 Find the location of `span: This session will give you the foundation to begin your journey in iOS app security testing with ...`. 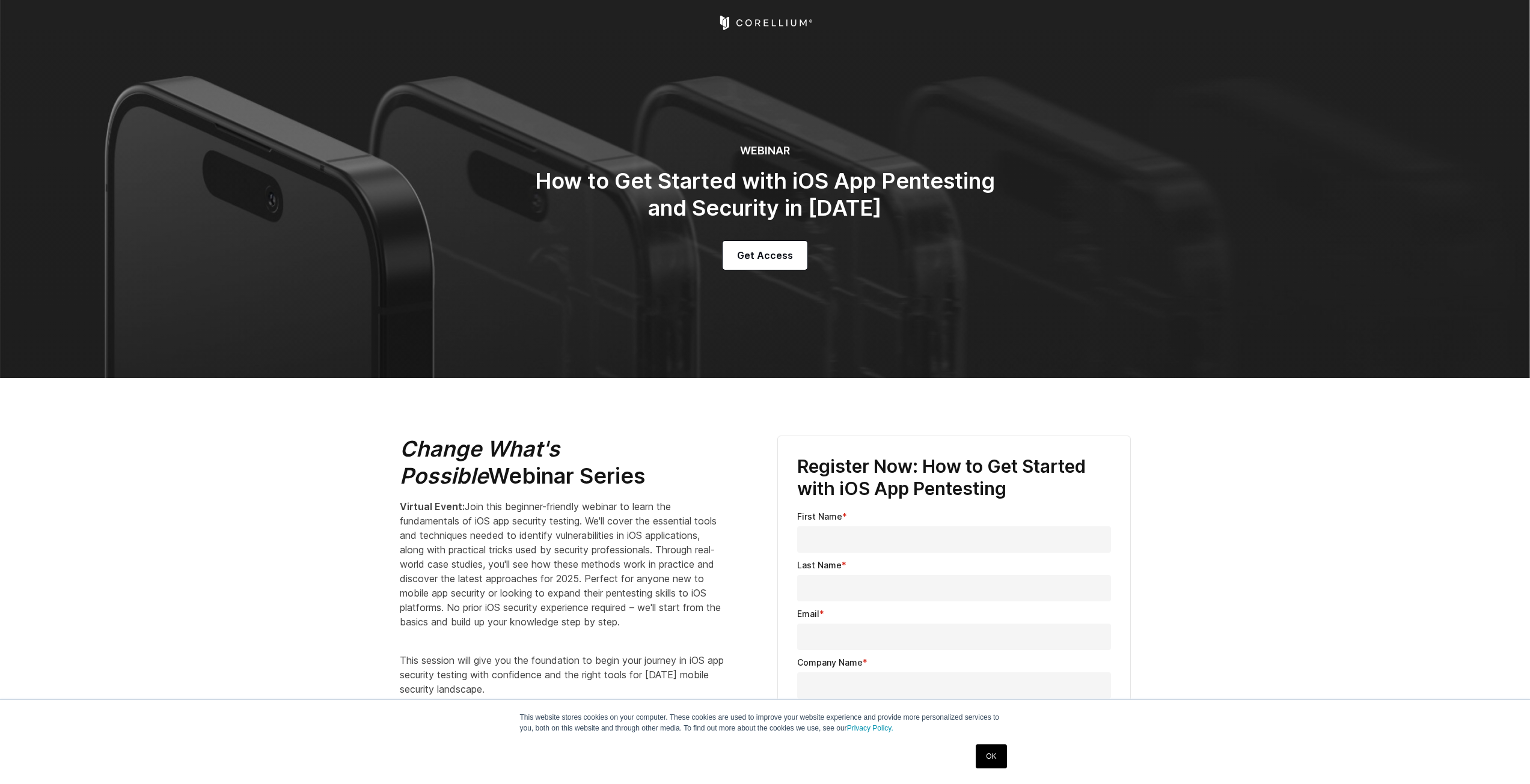

span: This session will give you the foundation to begin your journey in iOS app security testing with ... is located at coordinates (561, 675).